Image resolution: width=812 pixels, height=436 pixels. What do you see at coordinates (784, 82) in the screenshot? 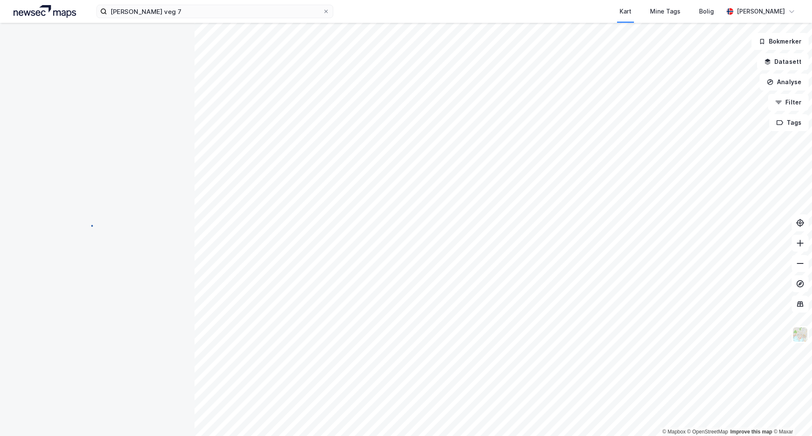
I see `button: Analyse` at bounding box center [784, 82].